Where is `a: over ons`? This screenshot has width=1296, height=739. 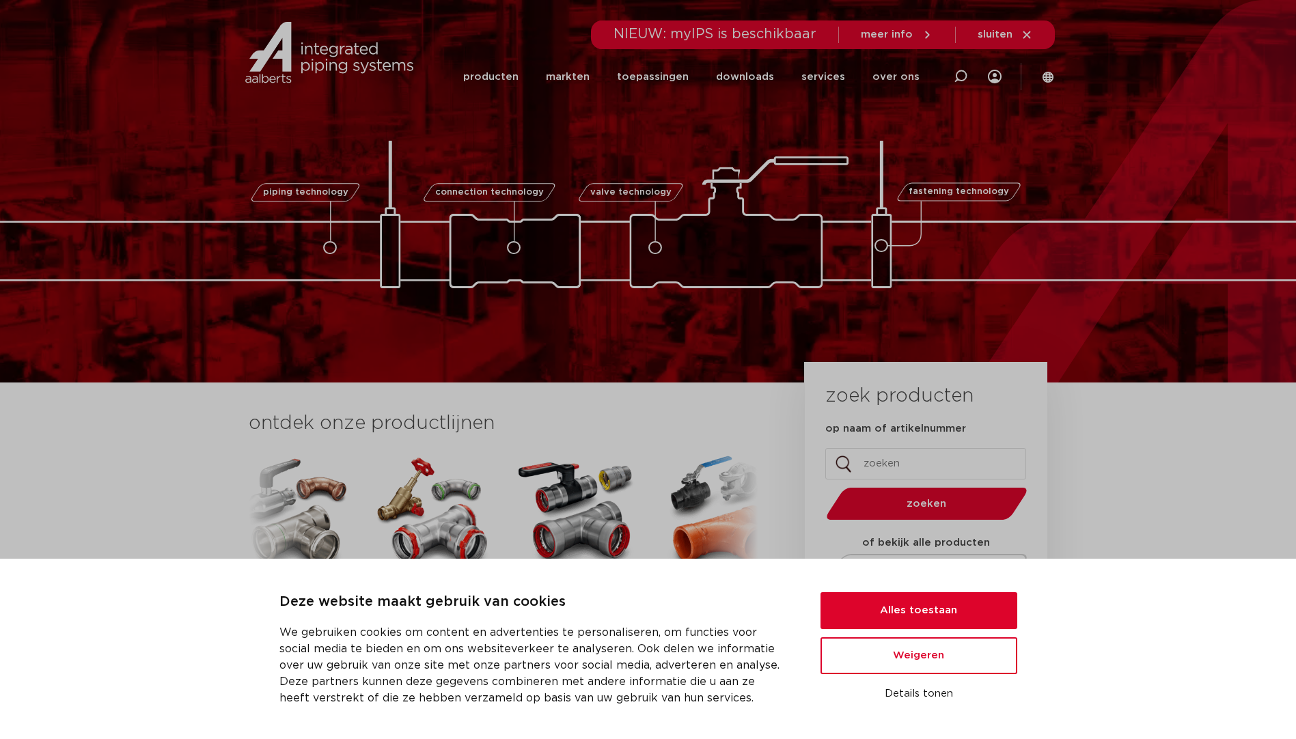
a: over ons is located at coordinates (896, 77).